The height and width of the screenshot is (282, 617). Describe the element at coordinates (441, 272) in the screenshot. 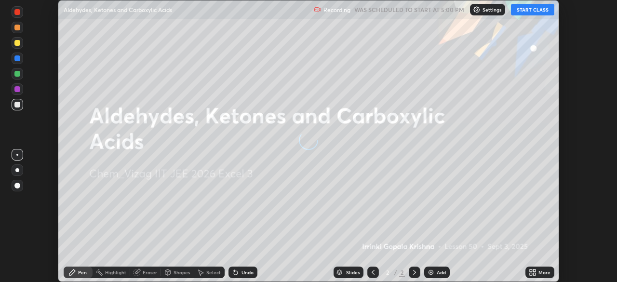

I see `div: Add` at that location.